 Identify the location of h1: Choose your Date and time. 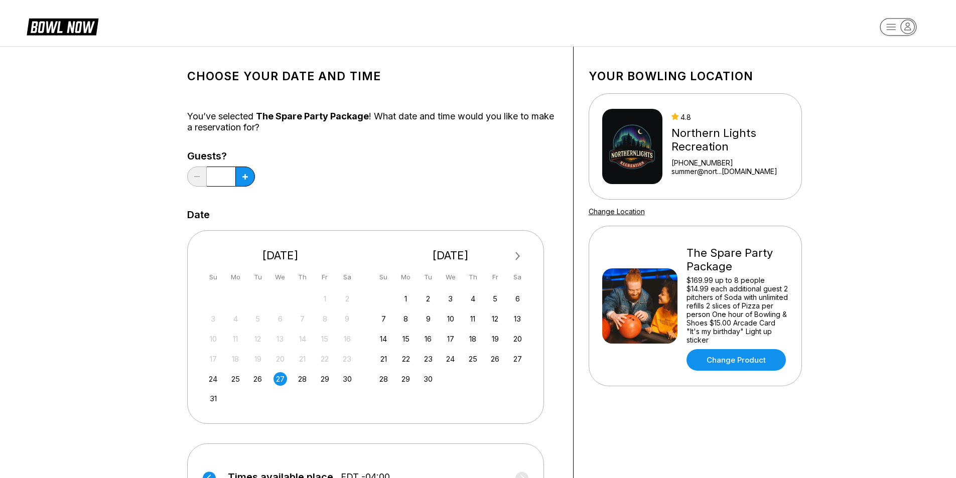
(372, 76).